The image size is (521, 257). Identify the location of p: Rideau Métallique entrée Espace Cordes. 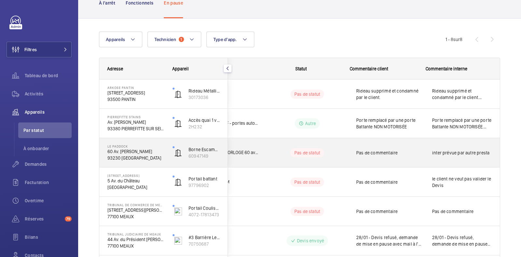
(204, 91).